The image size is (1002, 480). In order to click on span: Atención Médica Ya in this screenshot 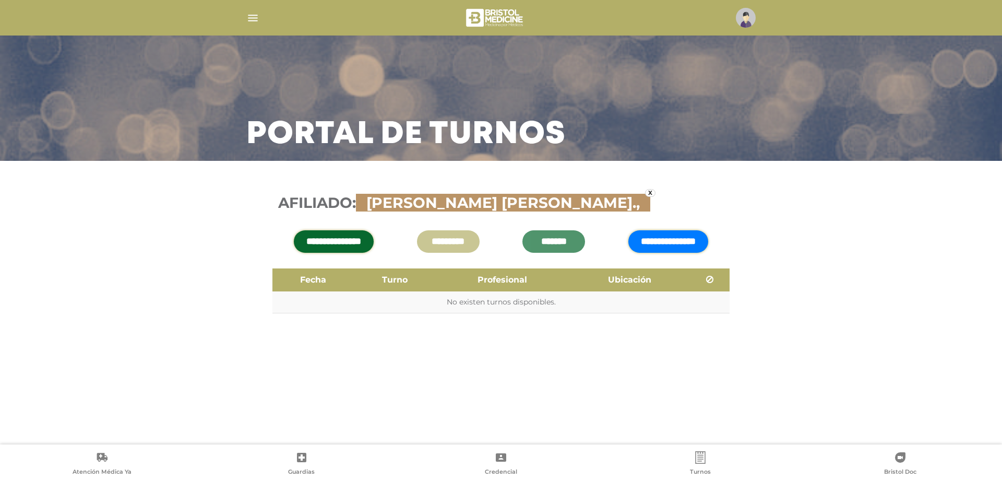, I will do `click(102, 472)`.